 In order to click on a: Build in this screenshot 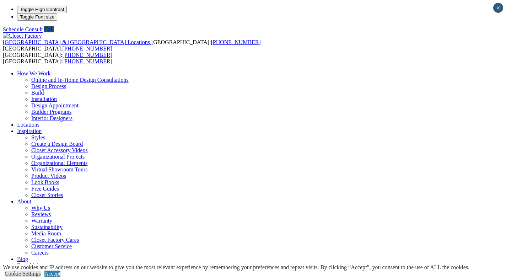, I will do `click(38, 92)`.